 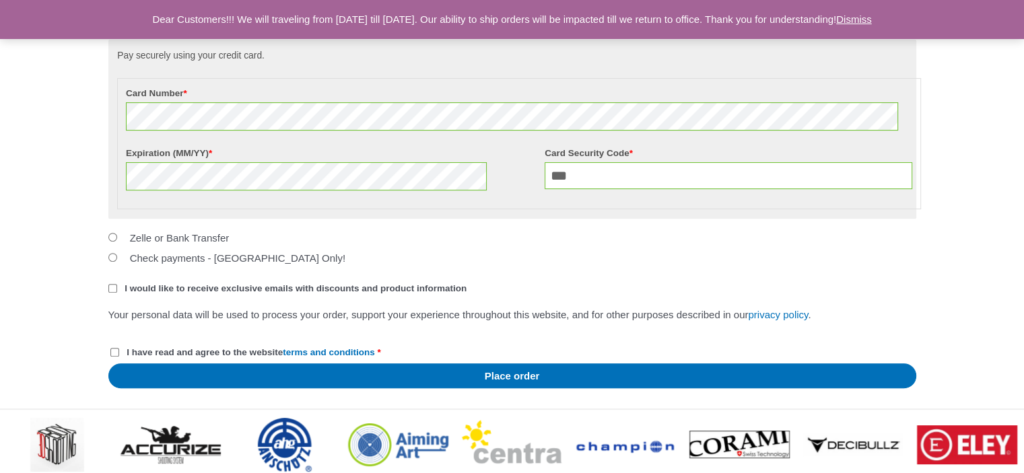 I want to click on p: Pay securely using your credit card., so click(x=512, y=56).